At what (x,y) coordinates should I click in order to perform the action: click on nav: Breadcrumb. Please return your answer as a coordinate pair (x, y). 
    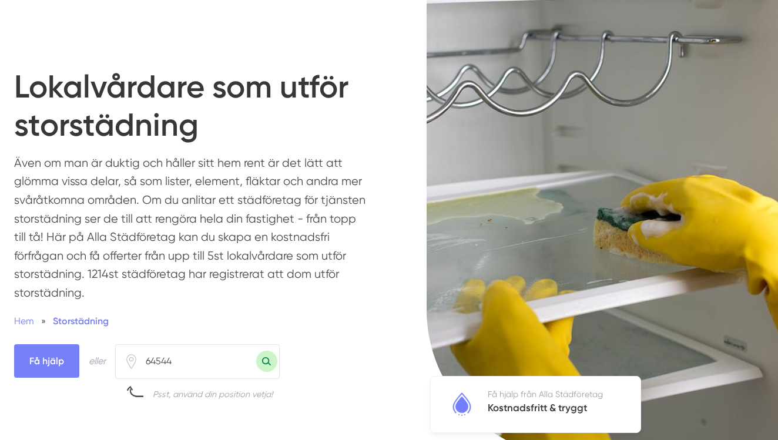
    Looking at the image, I should click on (191, 321).